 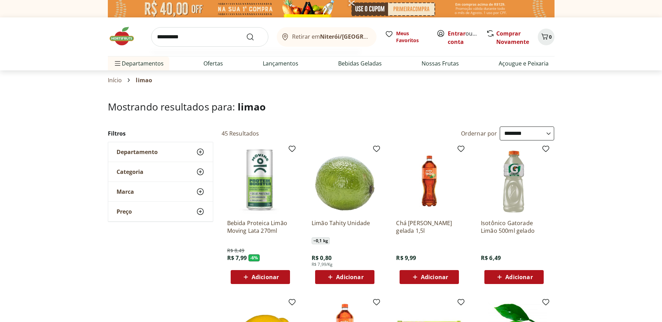 What do you see at coordinates (514, 227) in the screenshot?
I see `p: Isotônico Gatorade Limão 500ml gelado` at bounding box center [514, 227].